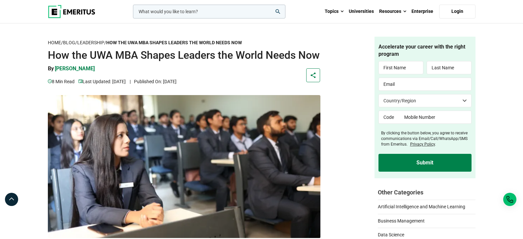 The width and height of the screenshot is (523, 239). What do you see at coordinates (184, 55) in the screenshot?
I see `h1: How the UWA MBA Shapes Leaders the World Needs Now` at bounding box center [184, 55].